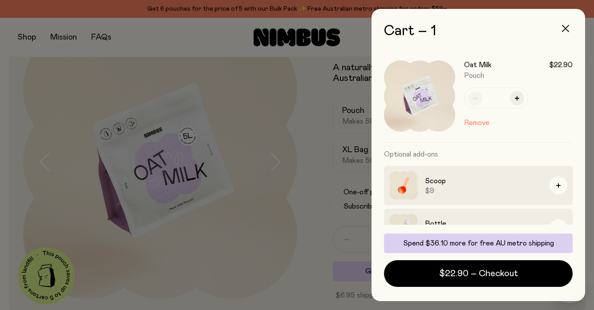 This screenshot has width=594, height=310. I want to click on h3: Oat Milk, so click(478, 65).